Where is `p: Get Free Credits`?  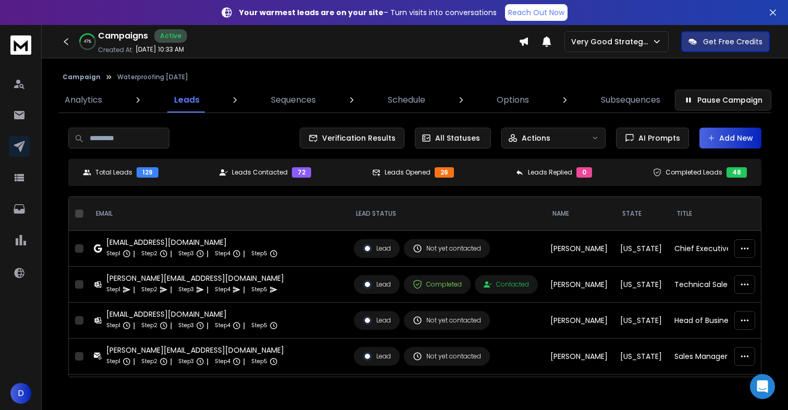
p: Get Free Credits is located at coordinates (733, 42).